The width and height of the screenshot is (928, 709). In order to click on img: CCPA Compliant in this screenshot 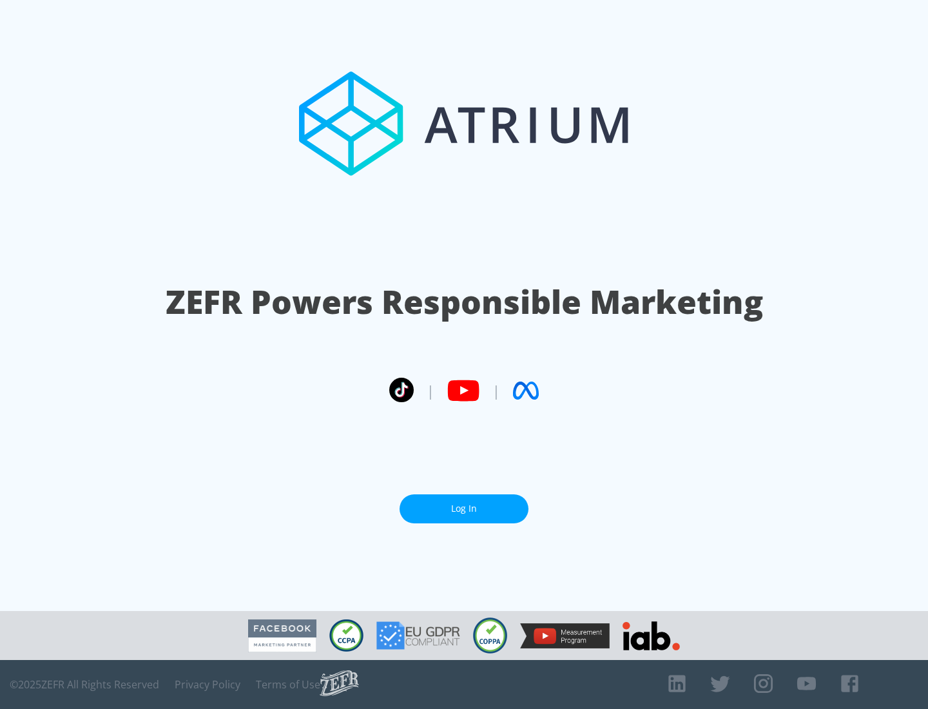, I will do `click(346, 636)`.